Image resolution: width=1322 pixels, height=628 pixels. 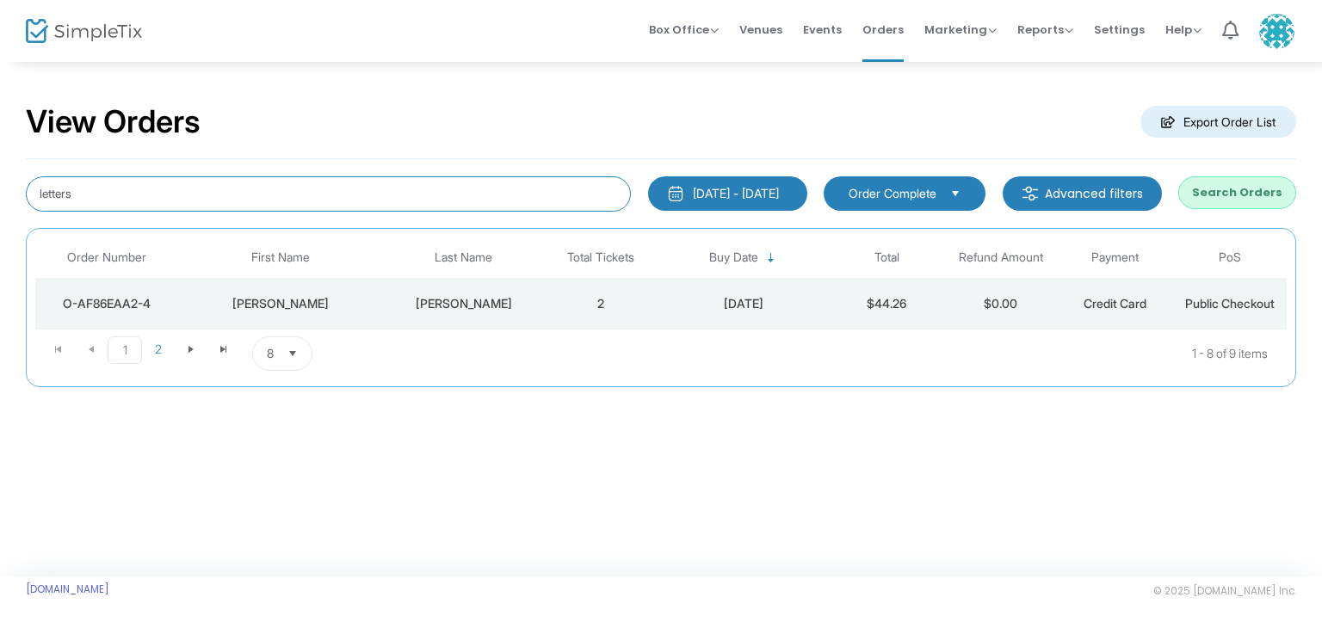 I want to click on th: Refund Amount, so click(x=1001, y=257).